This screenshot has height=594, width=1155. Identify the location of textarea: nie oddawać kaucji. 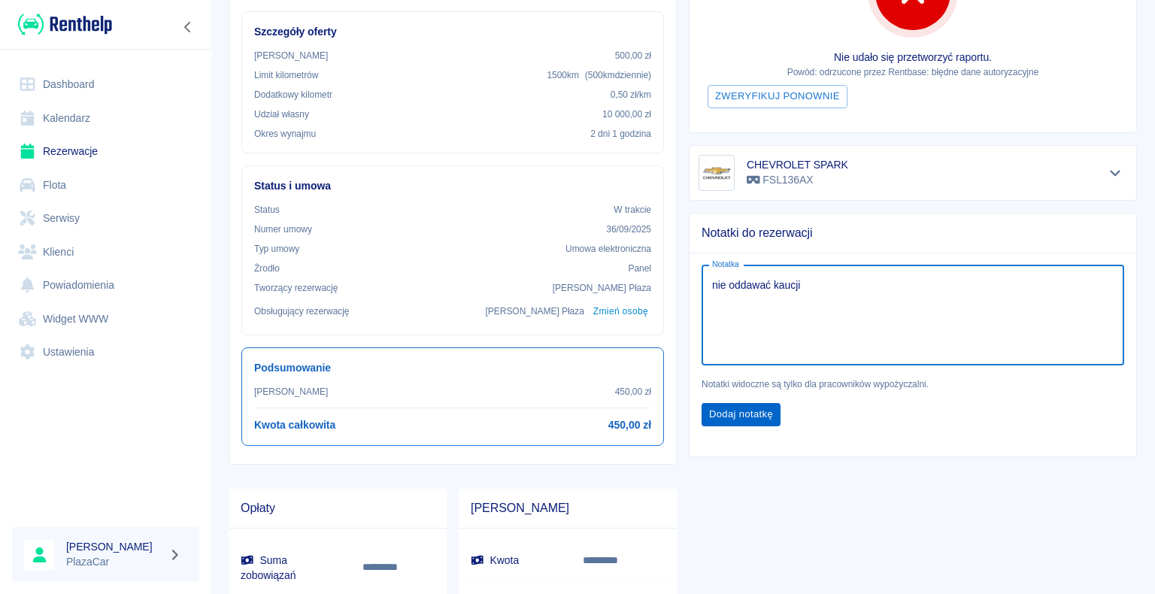
(913, 315).